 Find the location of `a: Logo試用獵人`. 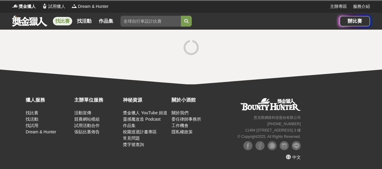

a: Logo試用獵人 is located at coordinates (53, 6).